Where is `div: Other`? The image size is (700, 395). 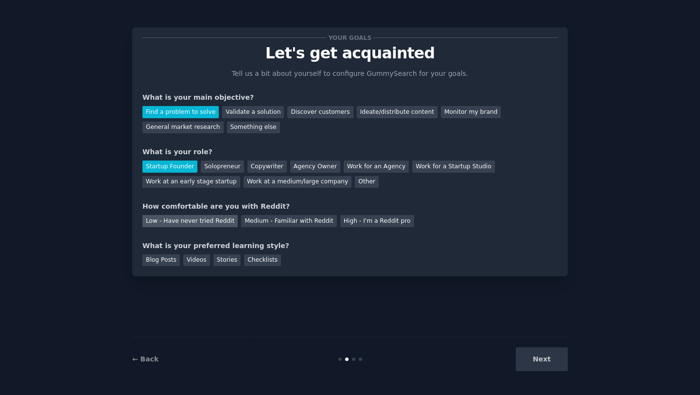
div: Other is located at coordinates (367, 182).